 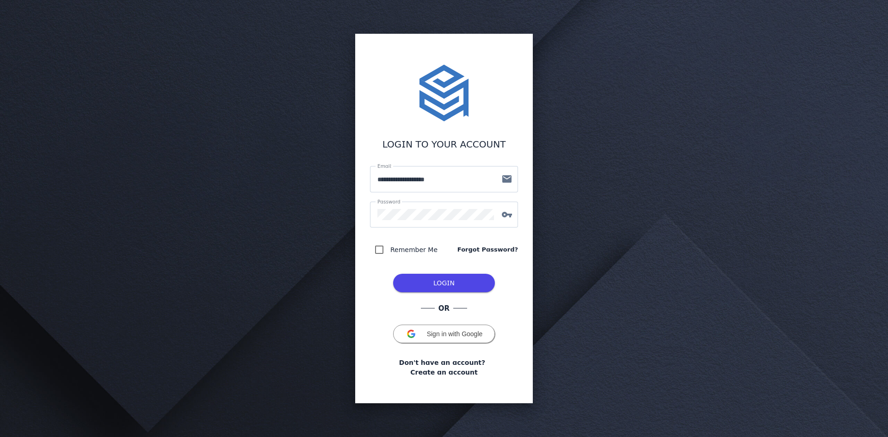 What do you see at coordinates (384, 166) in the screenshot?
I see `mat-label: Email` at bounding box center [384, 166].